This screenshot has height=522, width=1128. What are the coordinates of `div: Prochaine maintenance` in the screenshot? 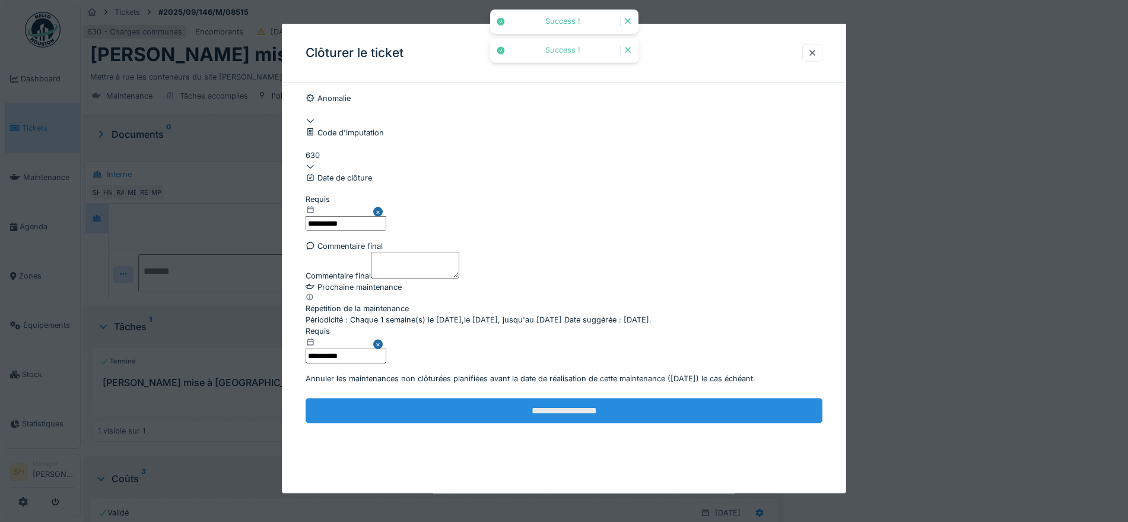 It's located at (564, 286).